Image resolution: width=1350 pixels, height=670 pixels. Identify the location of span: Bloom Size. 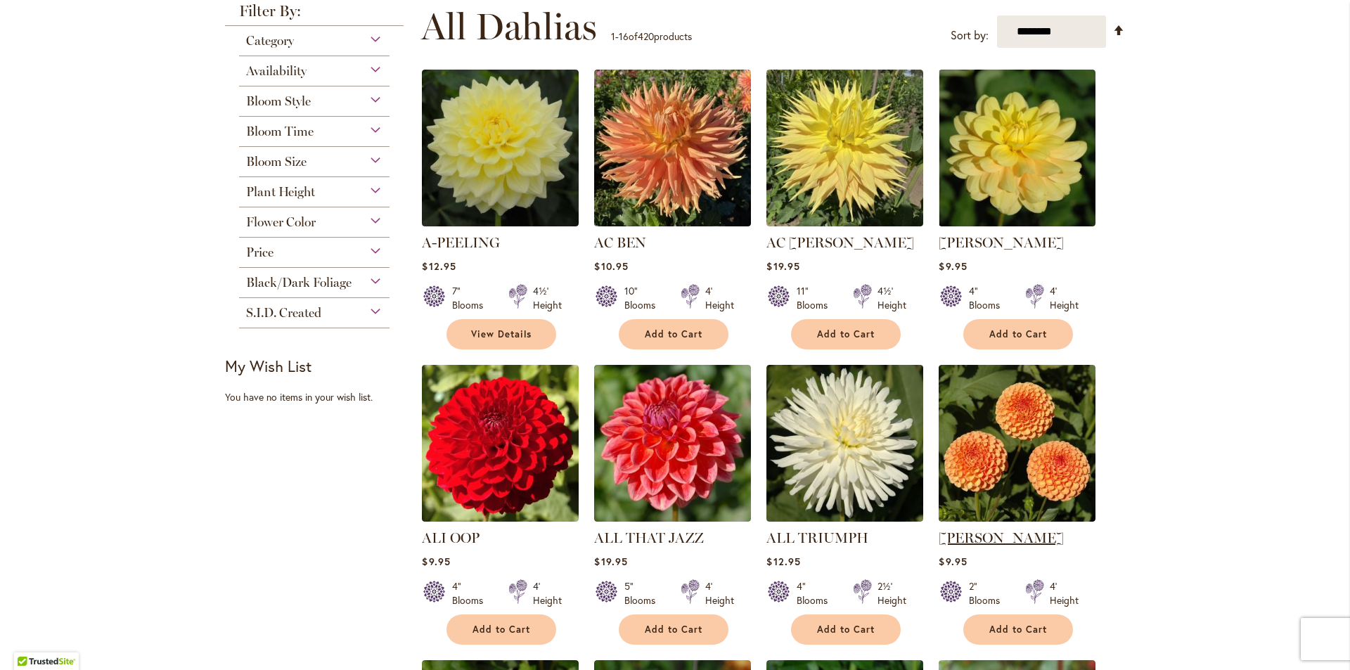
(276, 162).